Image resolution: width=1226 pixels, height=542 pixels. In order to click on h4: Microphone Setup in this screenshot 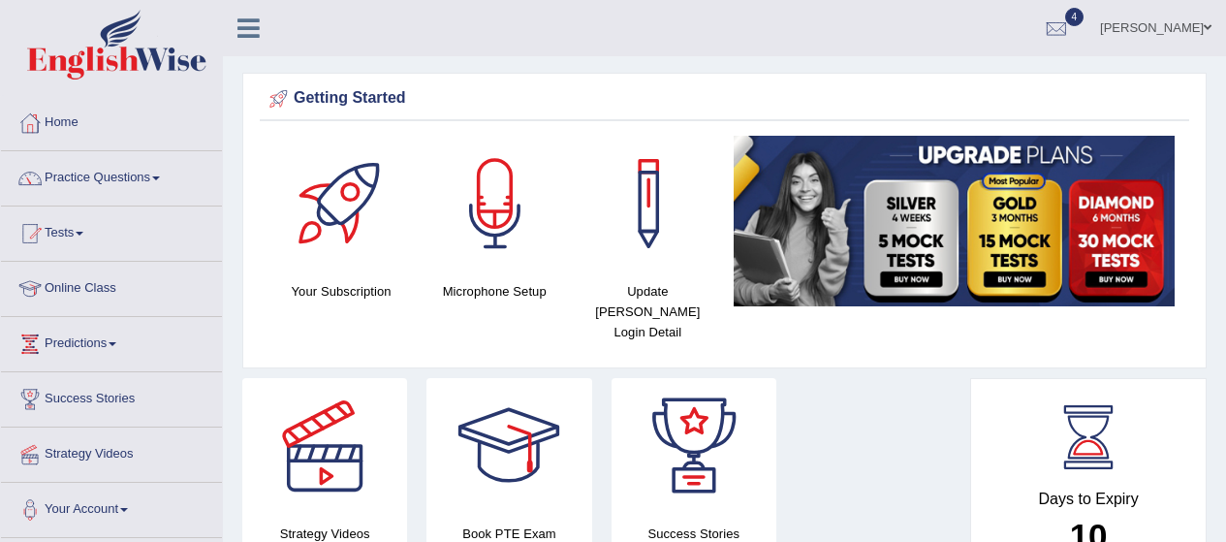, I will do `click(494, 291)`.